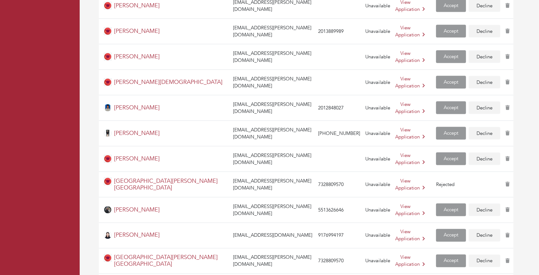  What do you see at coordinates (108, 235) in the screenshot?
I see `img: IMG_4701.JPG` at bounding box center [108, 235].